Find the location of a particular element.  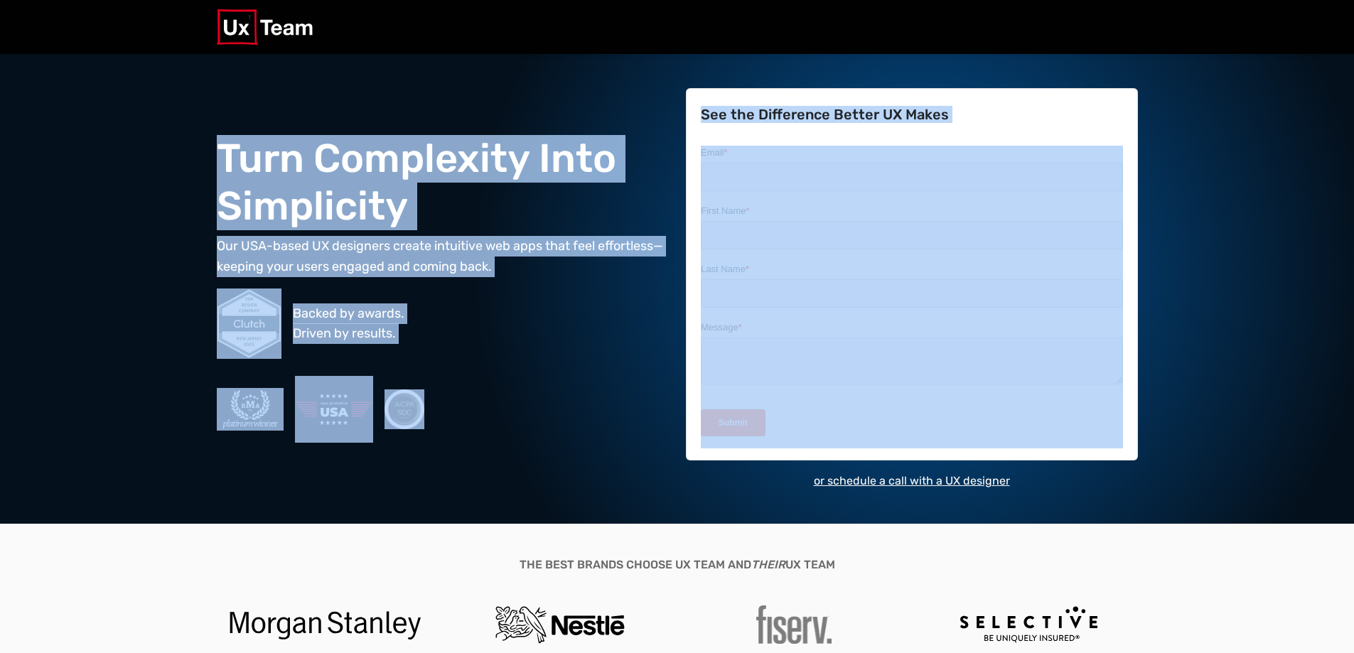

img: Morgan is located at coordinates (326, 625).